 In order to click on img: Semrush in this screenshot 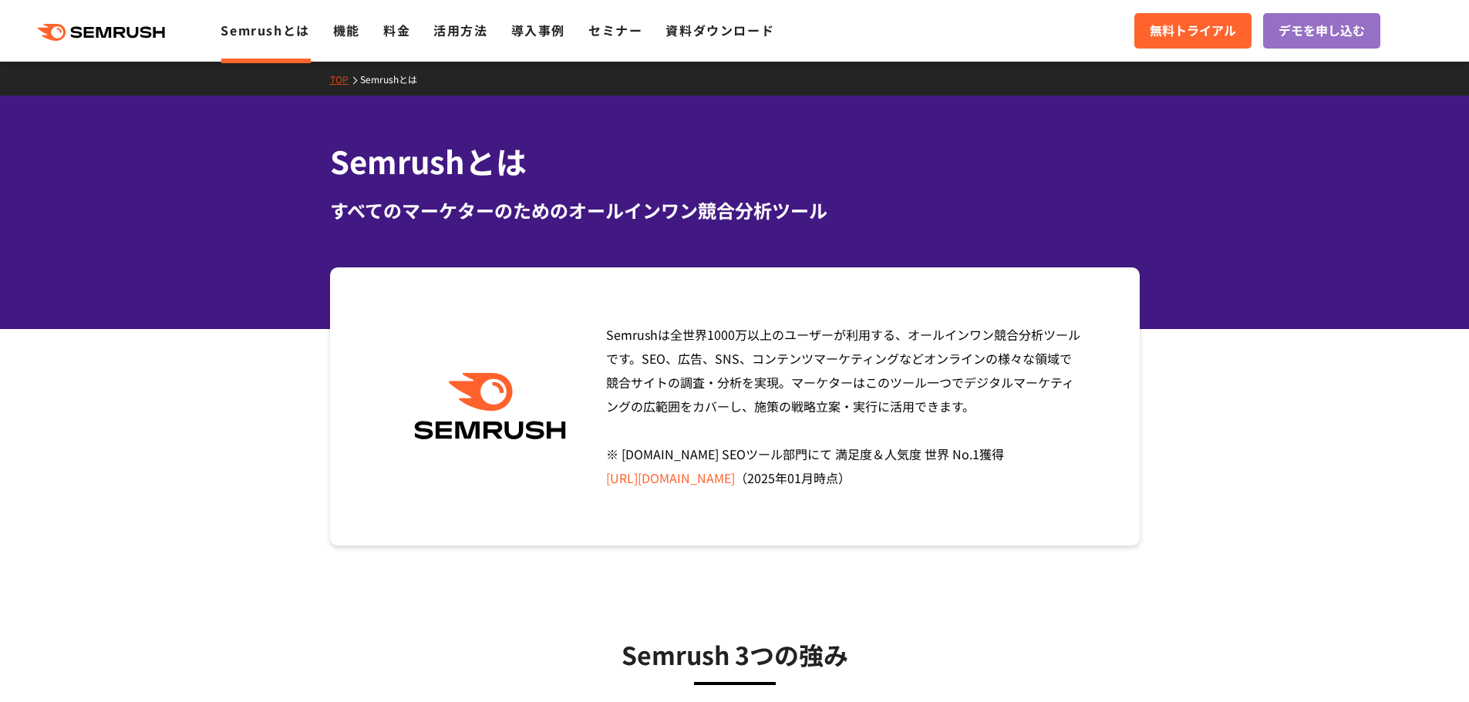, I will do `click(490, 406)`.